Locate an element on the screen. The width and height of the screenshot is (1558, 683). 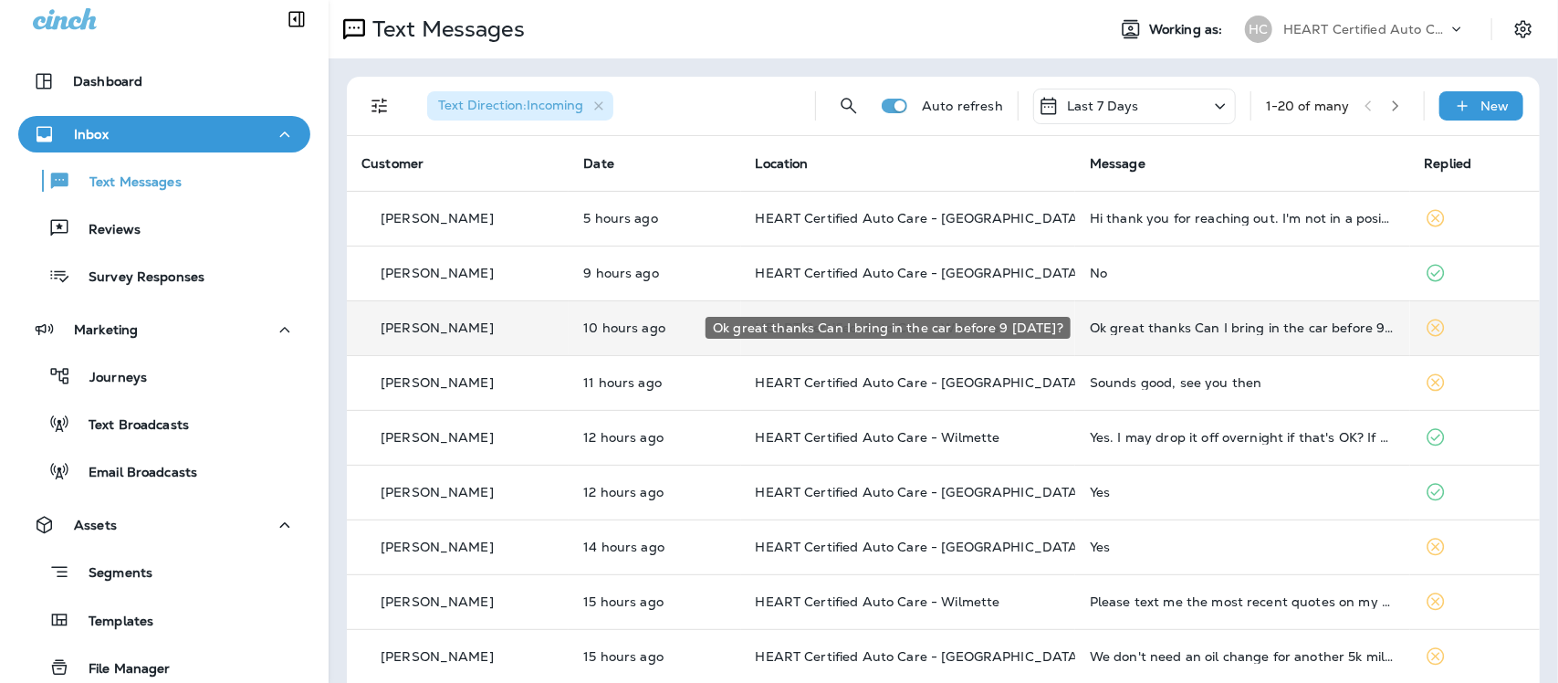
div: HC is located at coordinates (1259, 29).